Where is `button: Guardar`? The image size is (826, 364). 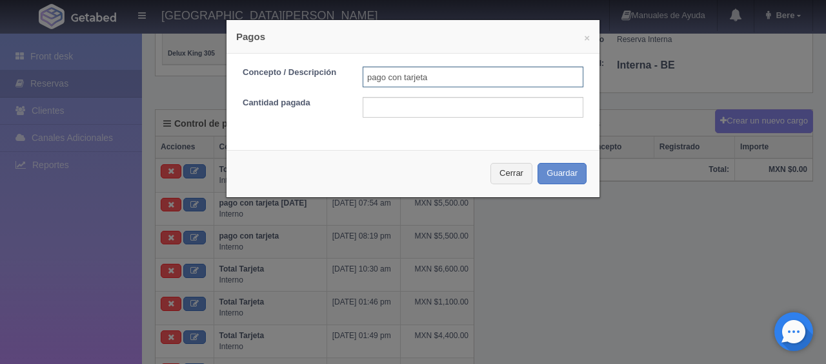 button: Guardar is located at coordinates (562, 173).